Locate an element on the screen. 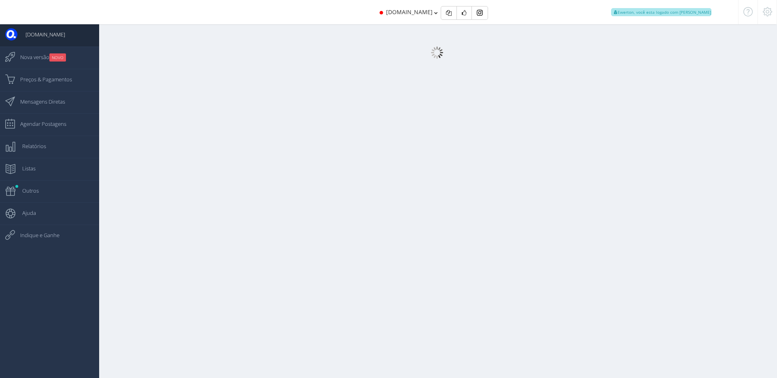  span: Indique e Ganhe is located at coordinates (36, 235).